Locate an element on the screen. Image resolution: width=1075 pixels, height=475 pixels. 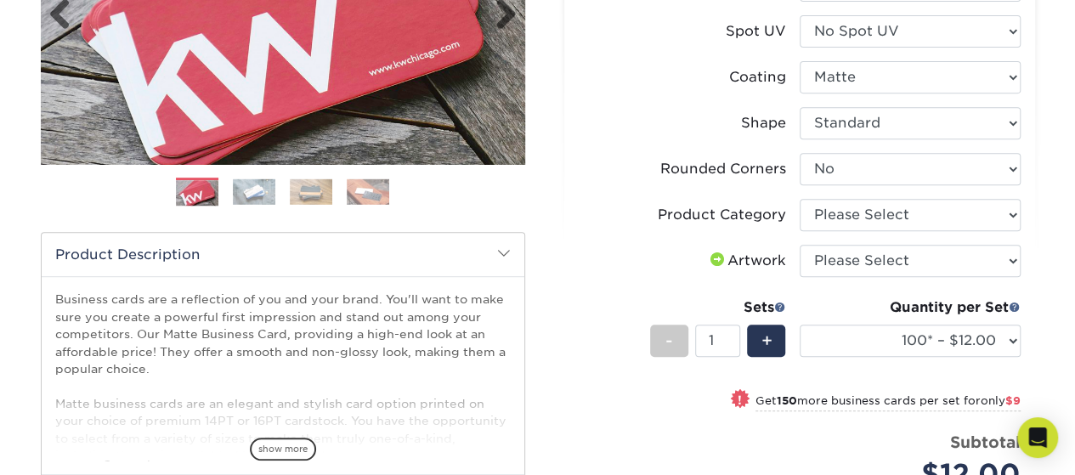
span: only is located at coordinates (1000, 400).